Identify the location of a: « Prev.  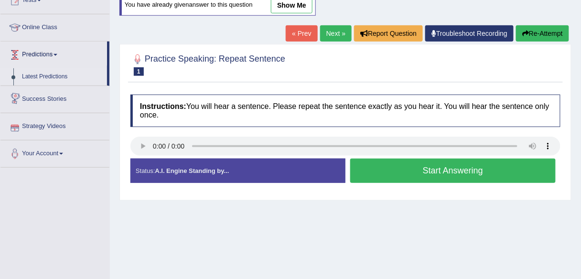
(302, 33).